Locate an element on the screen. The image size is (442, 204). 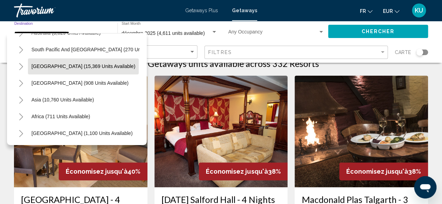
button: Asia (10,760 units available) is located at coordinates (63, 100).